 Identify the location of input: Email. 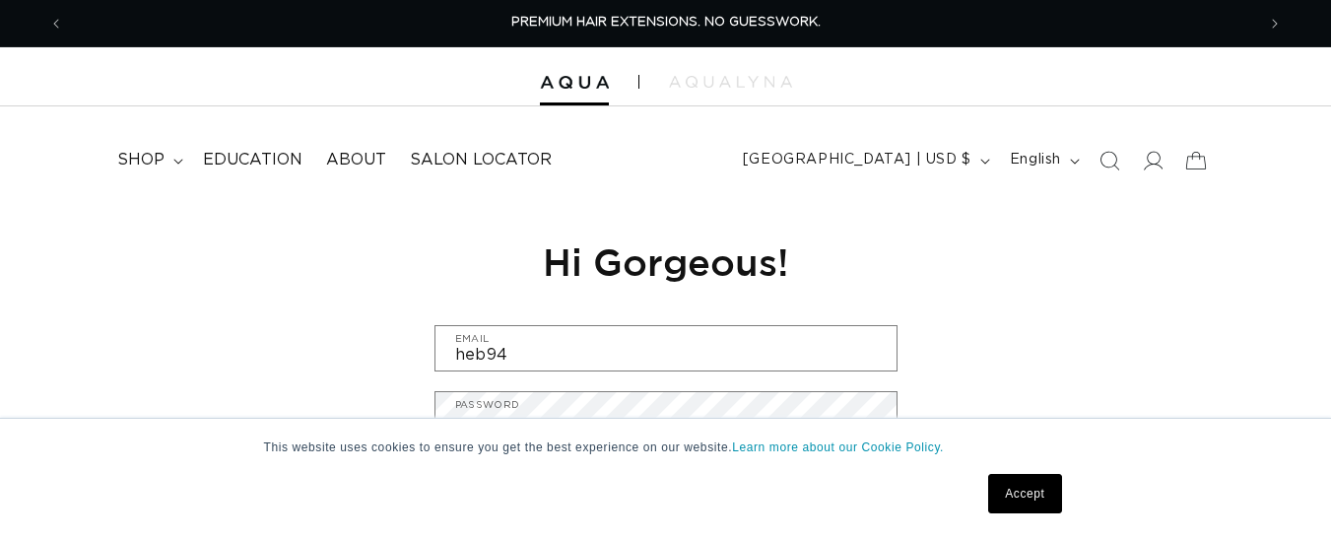
(666, 348).